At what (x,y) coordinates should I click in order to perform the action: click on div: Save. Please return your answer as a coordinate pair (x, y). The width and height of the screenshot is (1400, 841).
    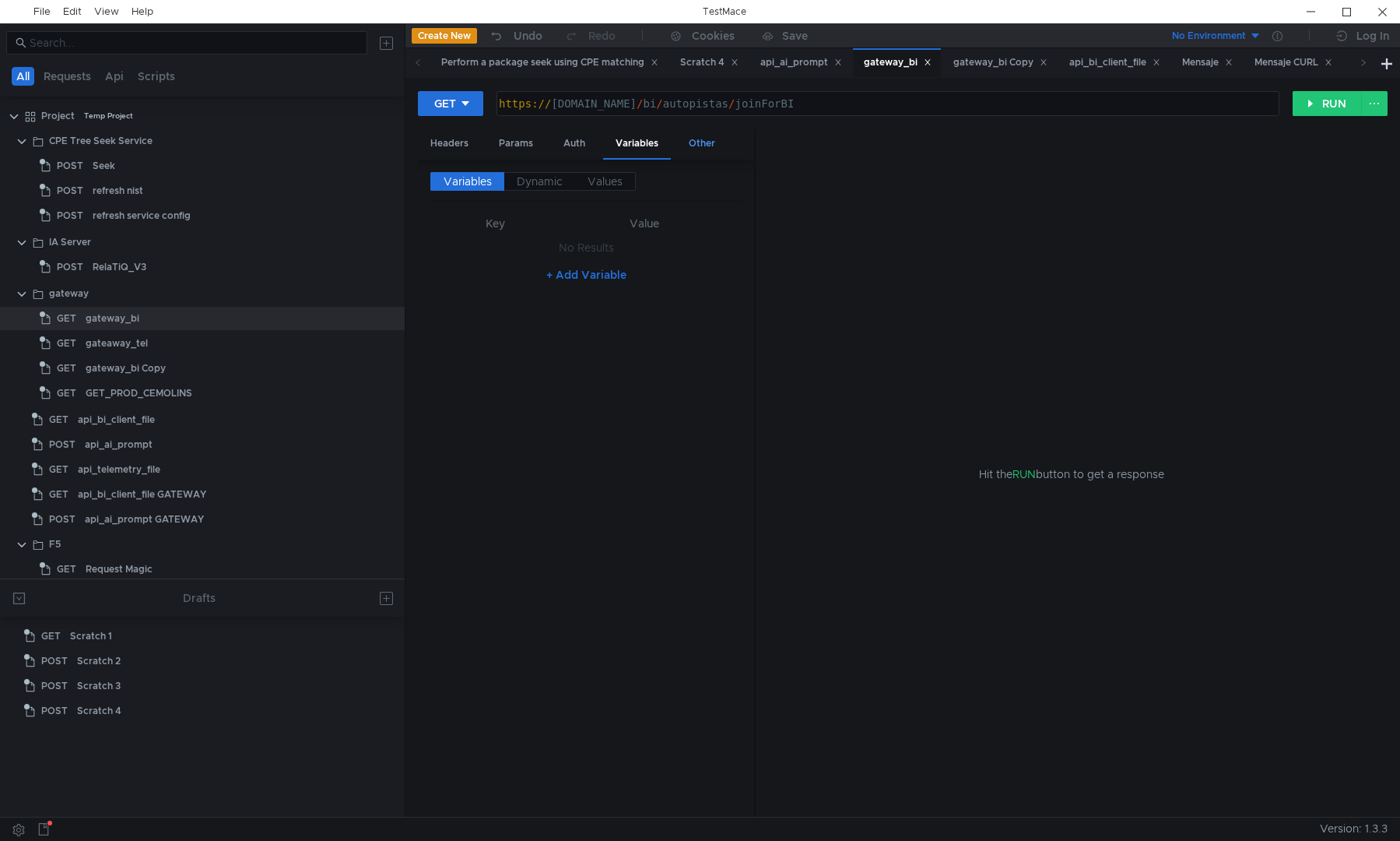
    Looking at the image, I should click on (795, 36).